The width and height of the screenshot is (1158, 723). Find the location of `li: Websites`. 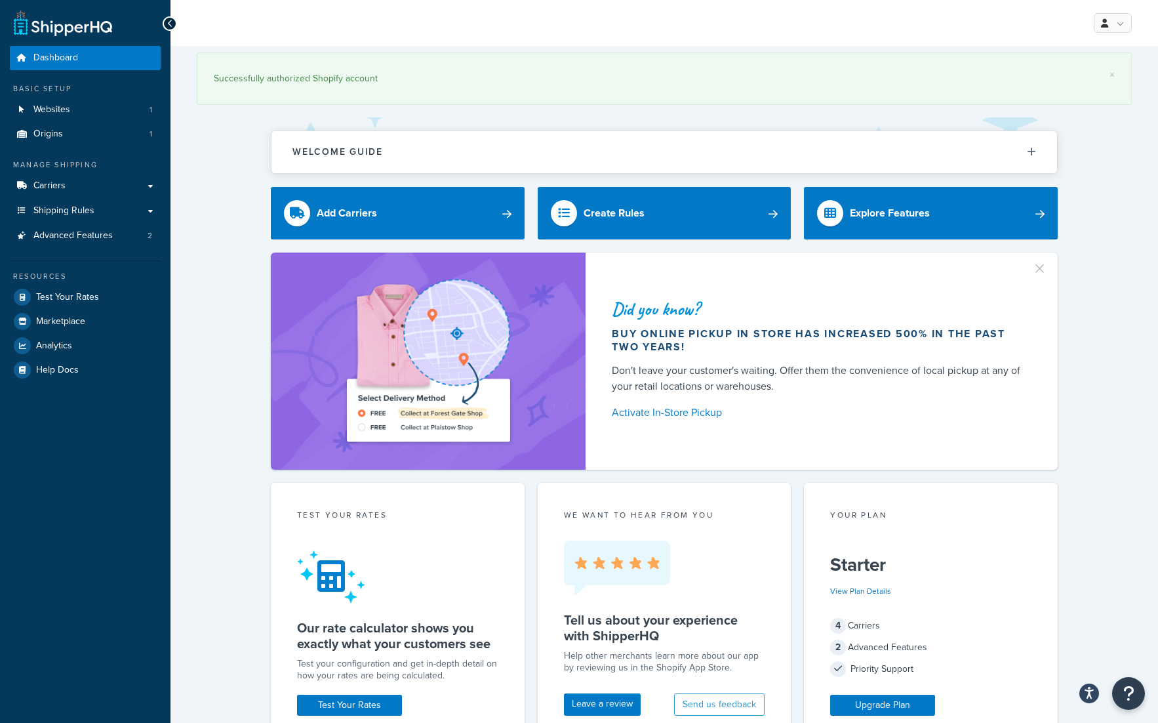

li: Websites is located at coordinates (85, 109).